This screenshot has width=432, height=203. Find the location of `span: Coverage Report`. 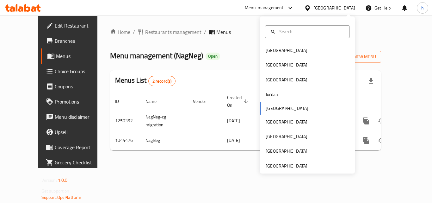

span: Coverage Report is located at coordinates (80, 147).